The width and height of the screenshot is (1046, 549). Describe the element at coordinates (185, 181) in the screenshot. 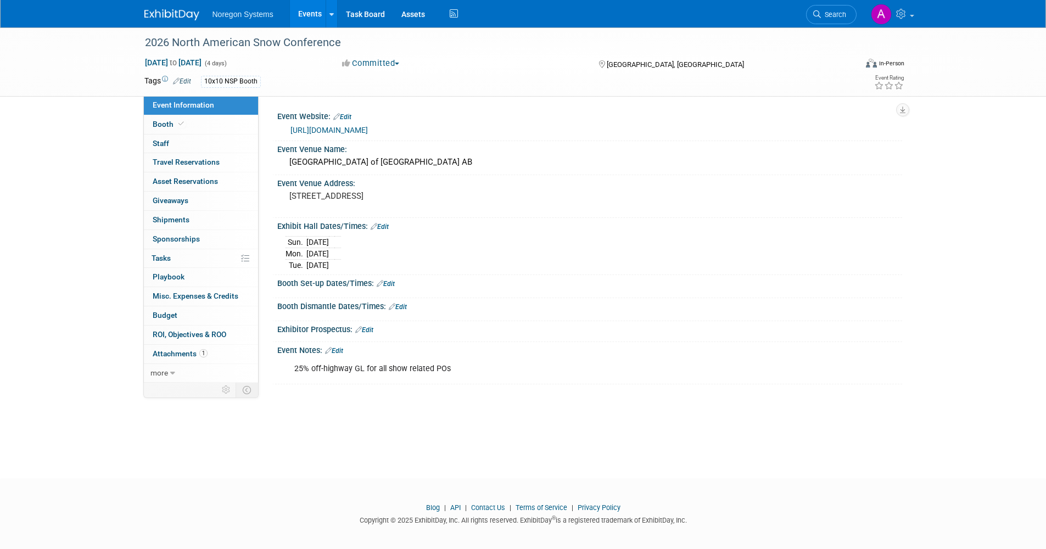

I see `span: Asset Reservations` at that location.